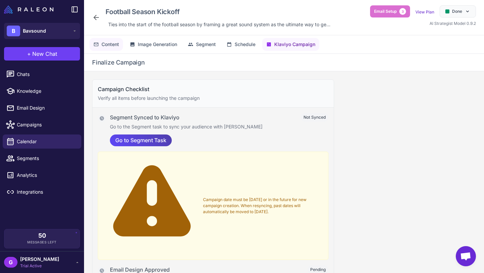  What do you see at coordinates (141, 140) in the screenshot?
I see `span: Go to Segment Task` at bounding box center [141, 140].